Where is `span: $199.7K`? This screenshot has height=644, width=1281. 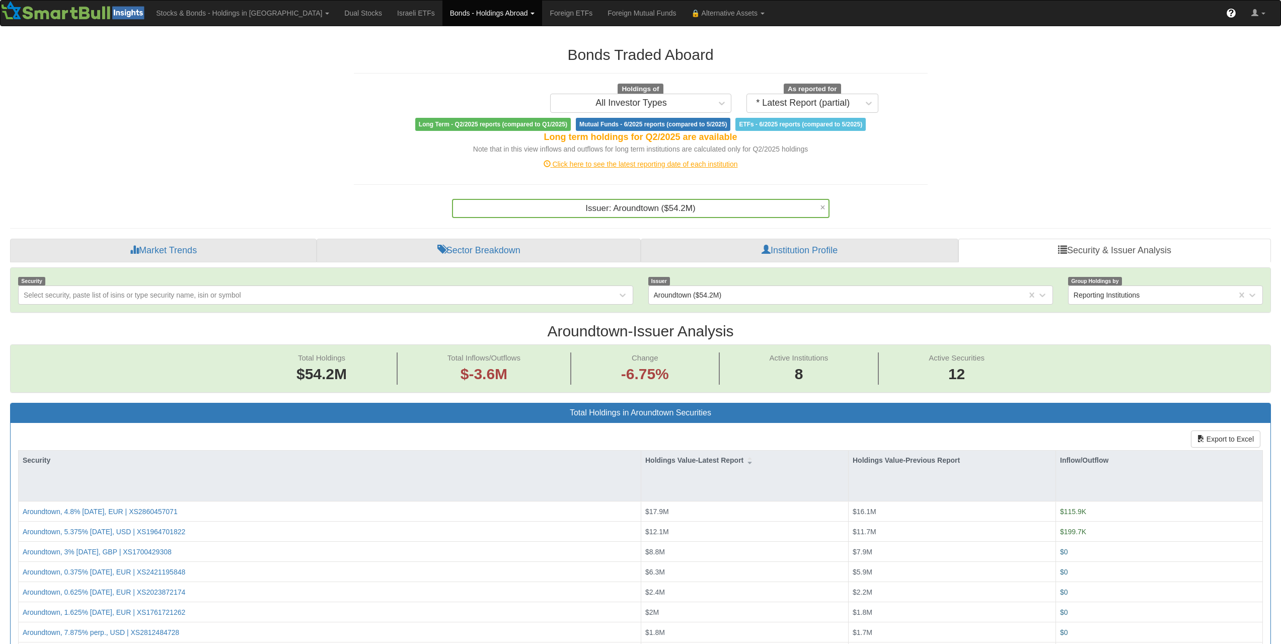
span: $199.7K is located at coordinates (1073, 532).